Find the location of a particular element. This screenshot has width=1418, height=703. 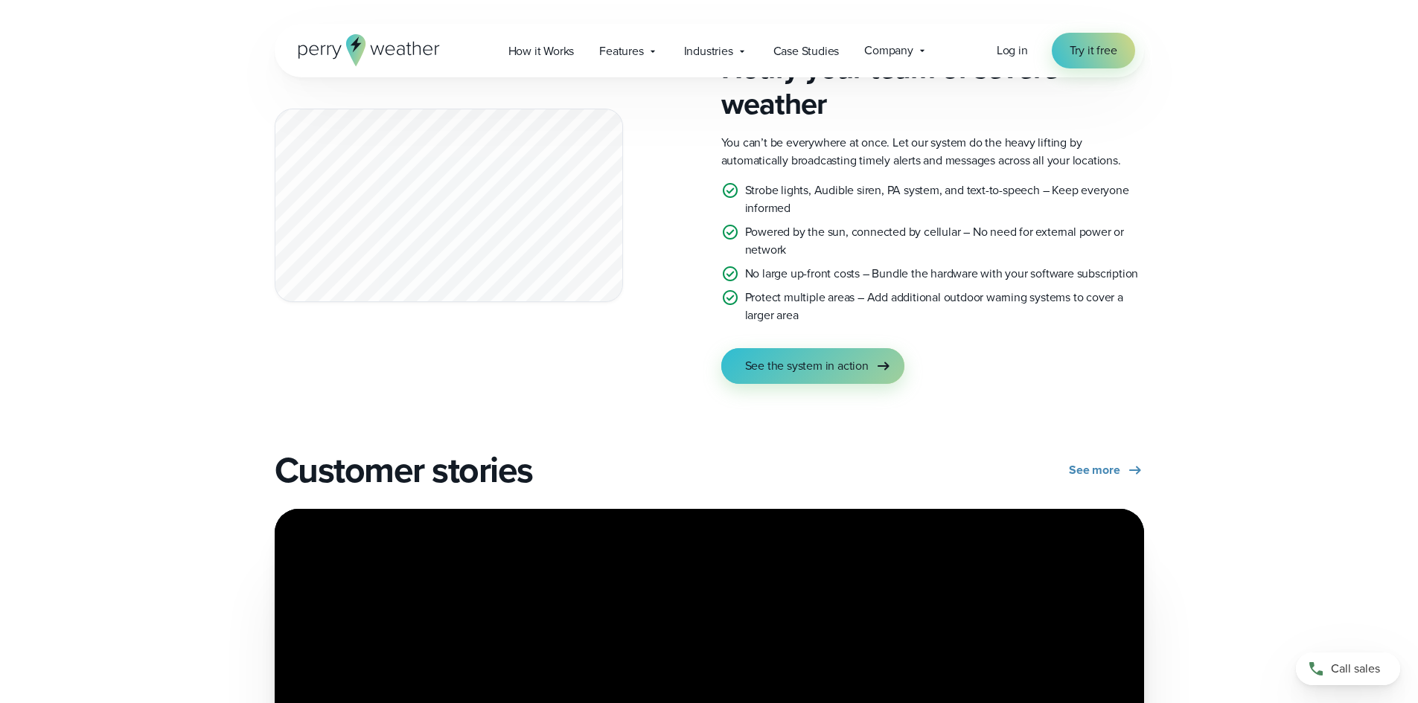

span: How it Works is located at coordinates (541, 51).